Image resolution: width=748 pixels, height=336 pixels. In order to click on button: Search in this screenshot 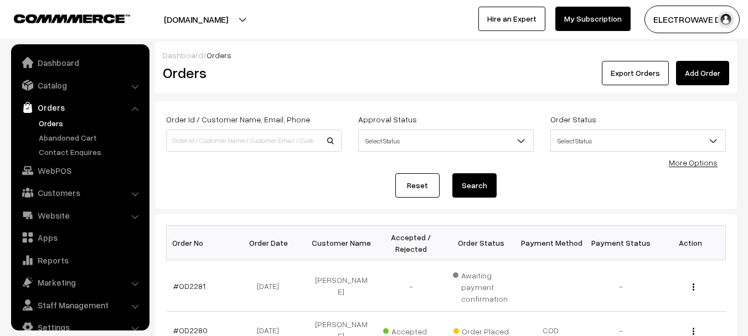, I will do `click(475, 186)`.